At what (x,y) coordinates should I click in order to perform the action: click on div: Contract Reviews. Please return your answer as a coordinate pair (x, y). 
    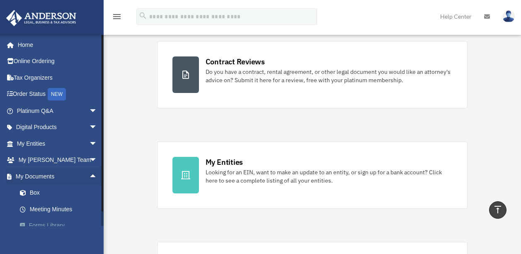
    Looking at the image, I should click on (235, 61).